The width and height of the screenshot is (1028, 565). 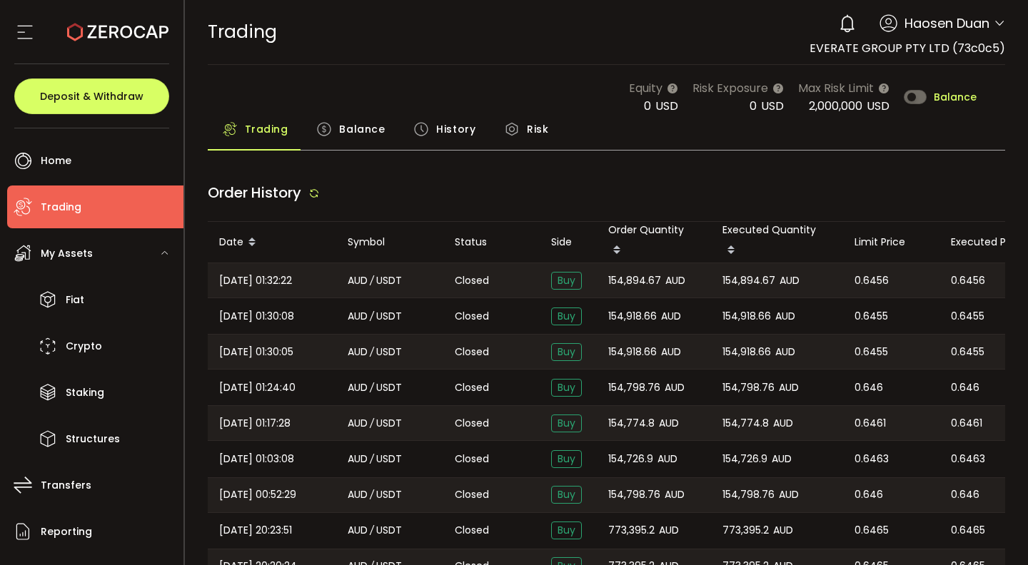 What do you see at coordinates (91, 96) in the screenshot?
I see `span: Deposit & Withdraw` at bounding box center [91, 96].